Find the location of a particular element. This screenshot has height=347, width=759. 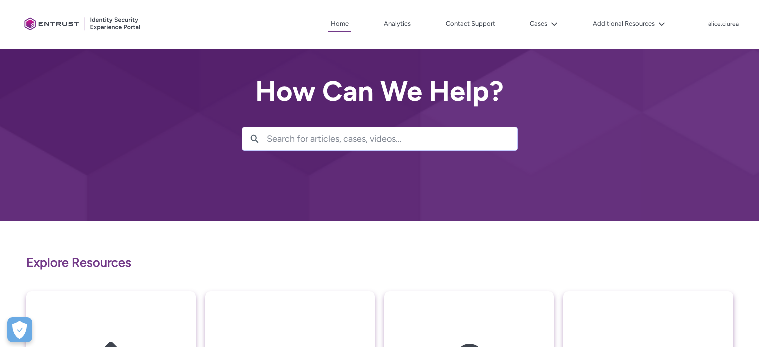

button: Additional Resources is located at coordinates (629, 24).